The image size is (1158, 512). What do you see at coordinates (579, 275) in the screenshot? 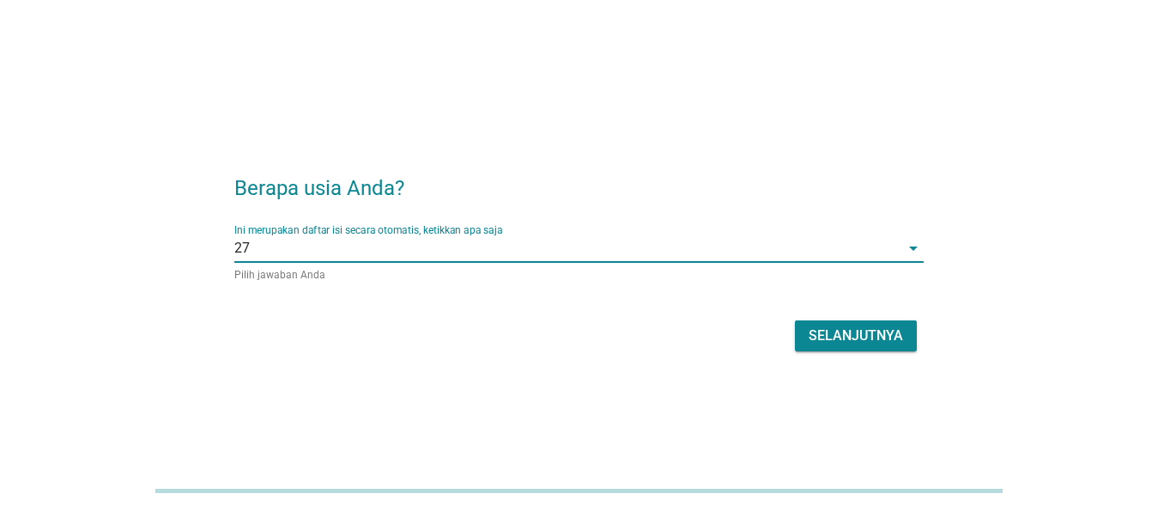
I see `div: Pilih jawaban Anda` at bounding box center [579, 275].